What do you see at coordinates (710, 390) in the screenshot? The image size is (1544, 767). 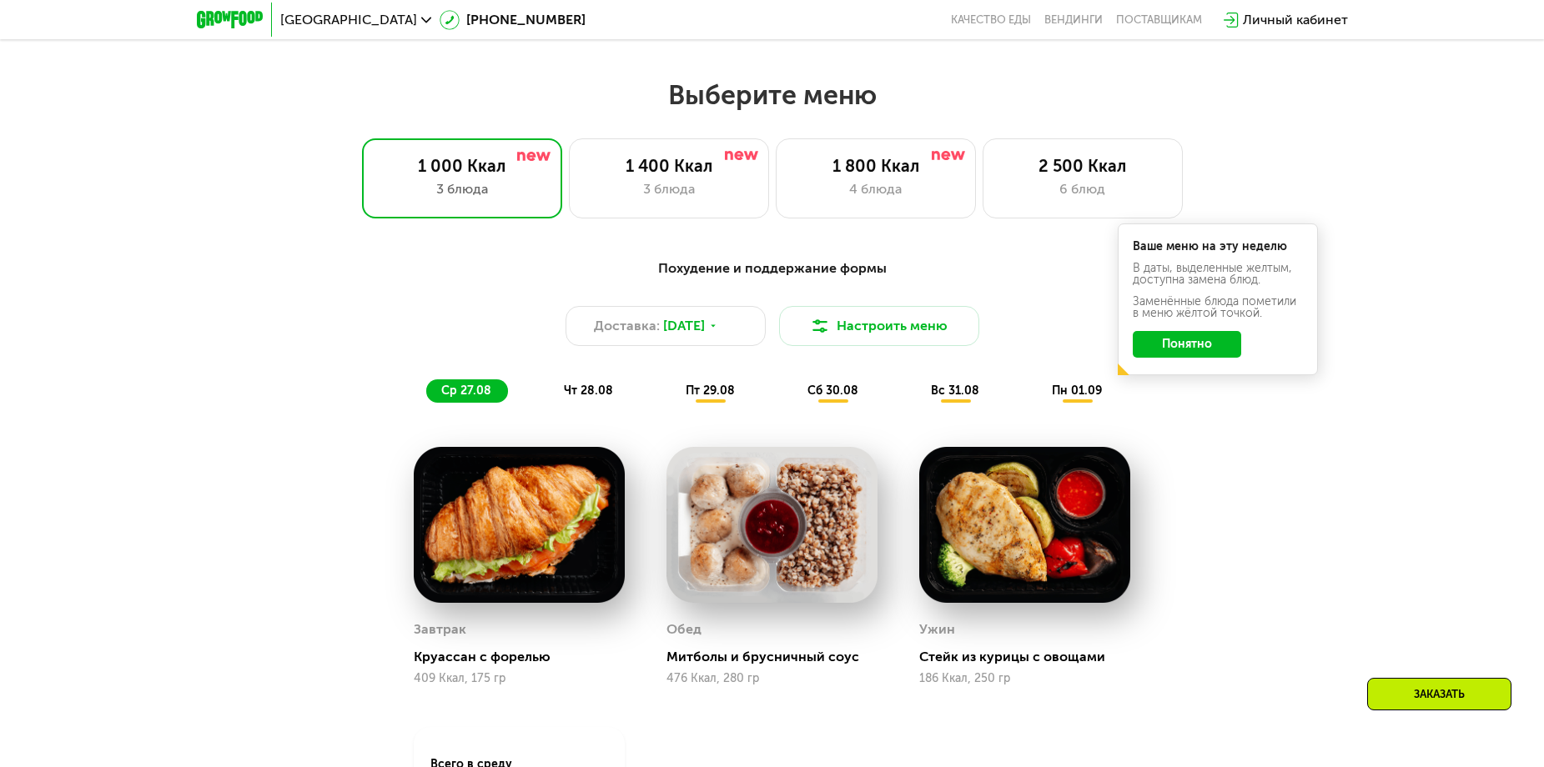 I see `span: пт 29.08` at bounding box center [710, 390].